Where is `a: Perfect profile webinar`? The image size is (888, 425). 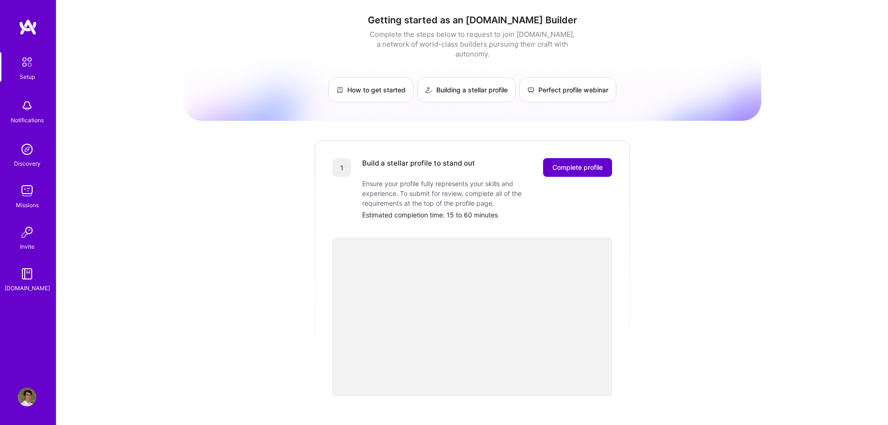 a: Perfect profile webinar is located at coordinates (568, 90).